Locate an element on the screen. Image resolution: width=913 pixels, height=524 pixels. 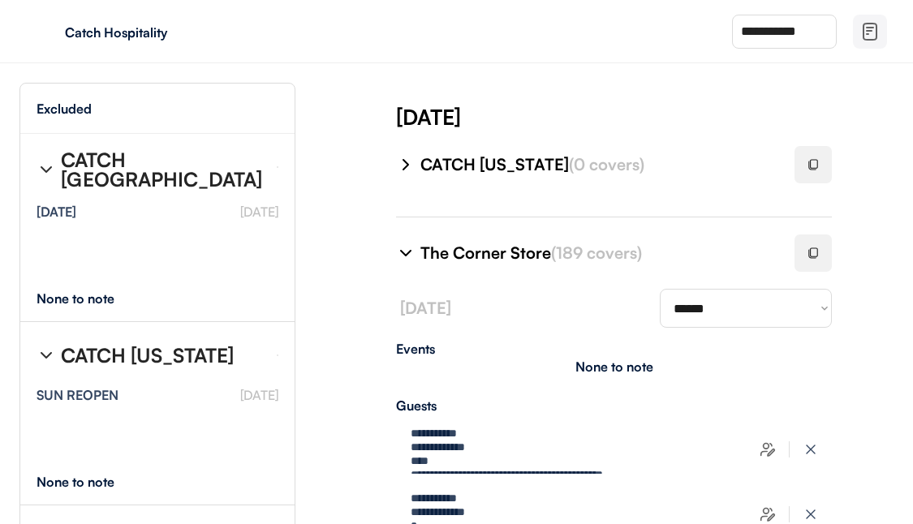
img: file-02.svg is located at coordinates (870, 32).